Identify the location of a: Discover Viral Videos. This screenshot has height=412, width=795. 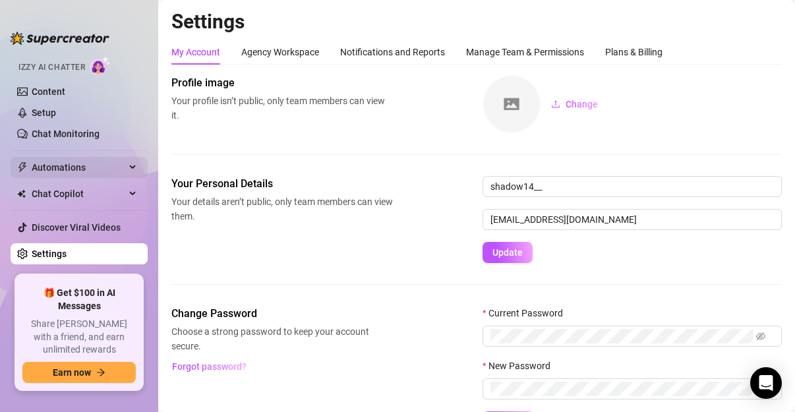
(76, 228).